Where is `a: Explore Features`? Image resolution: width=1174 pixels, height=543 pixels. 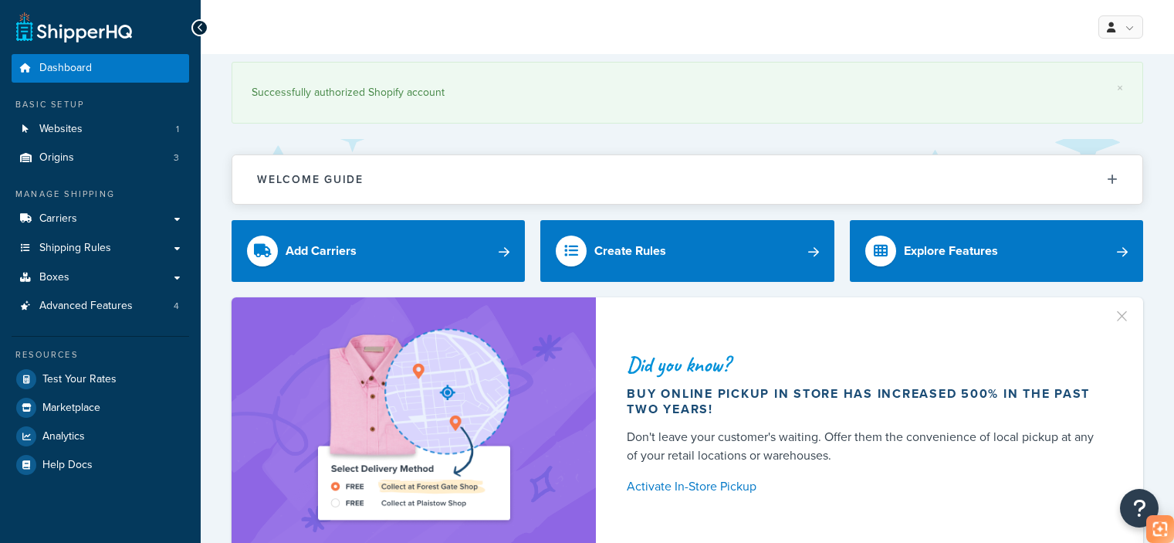 a: Explore Features is located at coordinates (997, 251).